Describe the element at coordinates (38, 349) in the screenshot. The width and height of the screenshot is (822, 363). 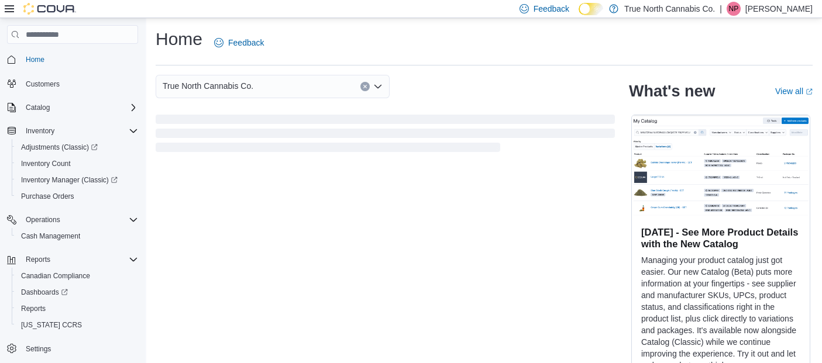
I see `a: Settings` at that location.